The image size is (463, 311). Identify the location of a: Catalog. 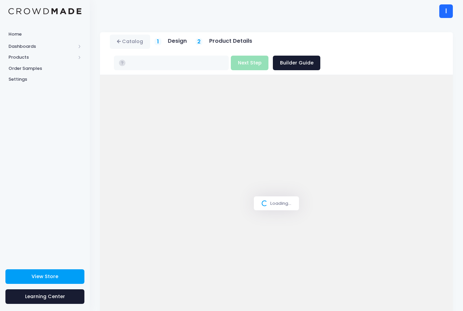
(130, 42).